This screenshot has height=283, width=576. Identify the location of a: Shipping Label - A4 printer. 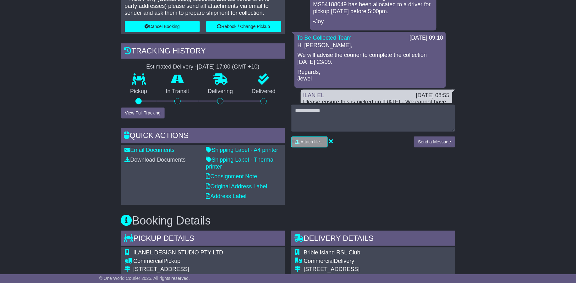
(242, 150).